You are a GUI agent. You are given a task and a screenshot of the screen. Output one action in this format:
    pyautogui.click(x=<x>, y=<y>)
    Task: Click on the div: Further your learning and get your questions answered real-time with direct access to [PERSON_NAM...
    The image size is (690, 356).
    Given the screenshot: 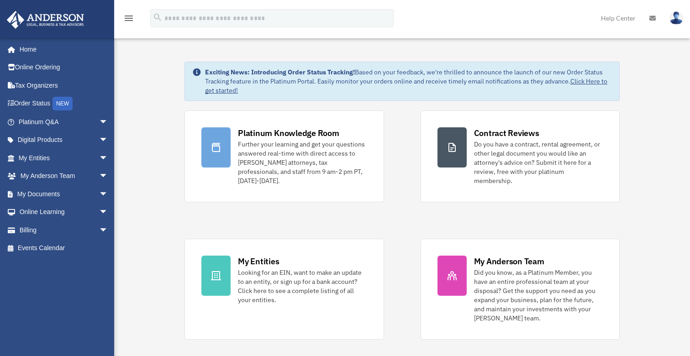 What is the action you would take?
    pyautogui.click(x=302, y=162)
    